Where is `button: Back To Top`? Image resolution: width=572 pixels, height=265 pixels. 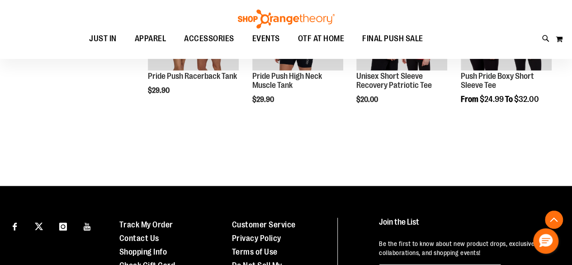
button: Back To Top is located at coordinates (554, 219).